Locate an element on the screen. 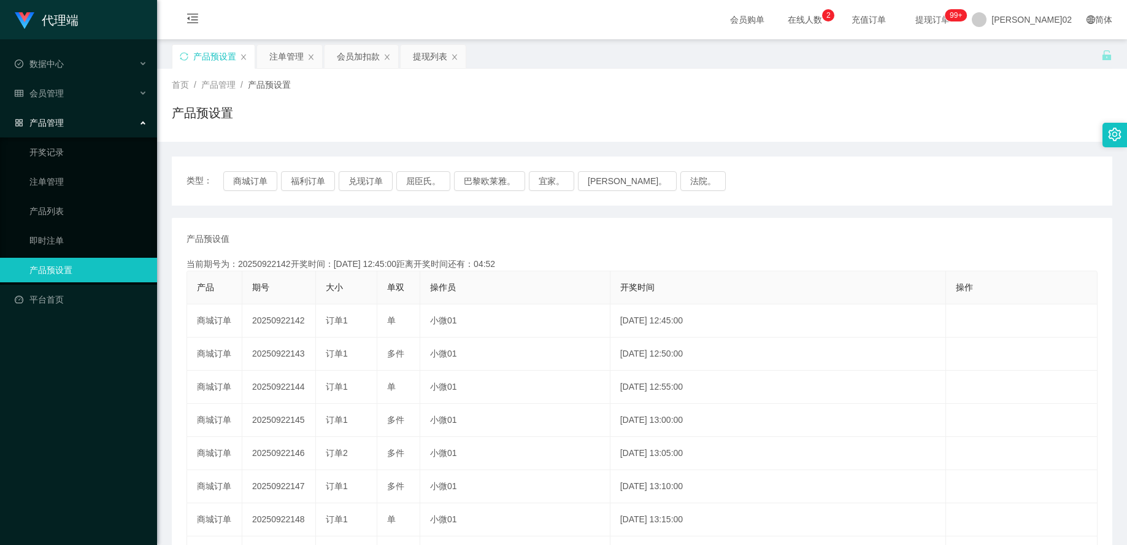 The height and width of the screenshot is (545, 1127). font: 会员管理 is located at coordinates (47, 93).